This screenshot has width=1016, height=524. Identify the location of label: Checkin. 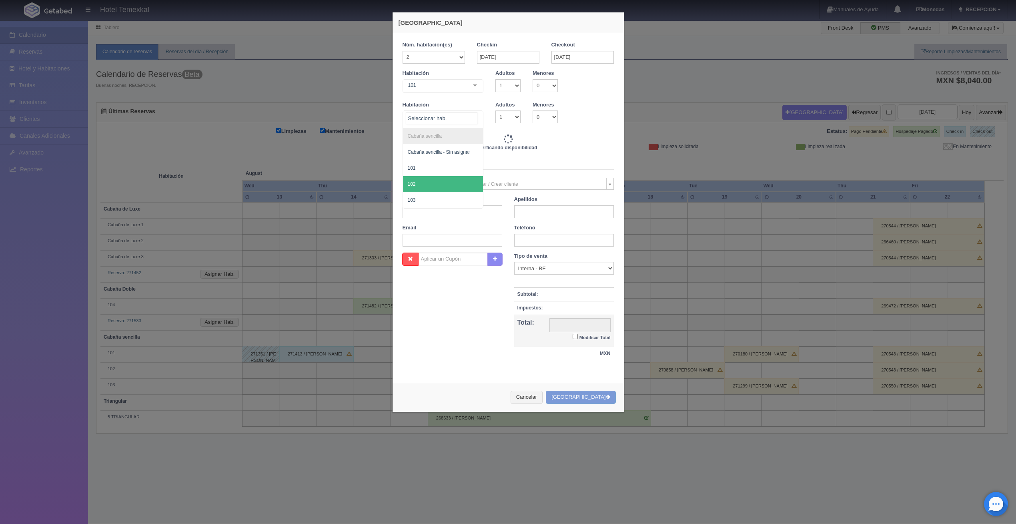
(487, 45).